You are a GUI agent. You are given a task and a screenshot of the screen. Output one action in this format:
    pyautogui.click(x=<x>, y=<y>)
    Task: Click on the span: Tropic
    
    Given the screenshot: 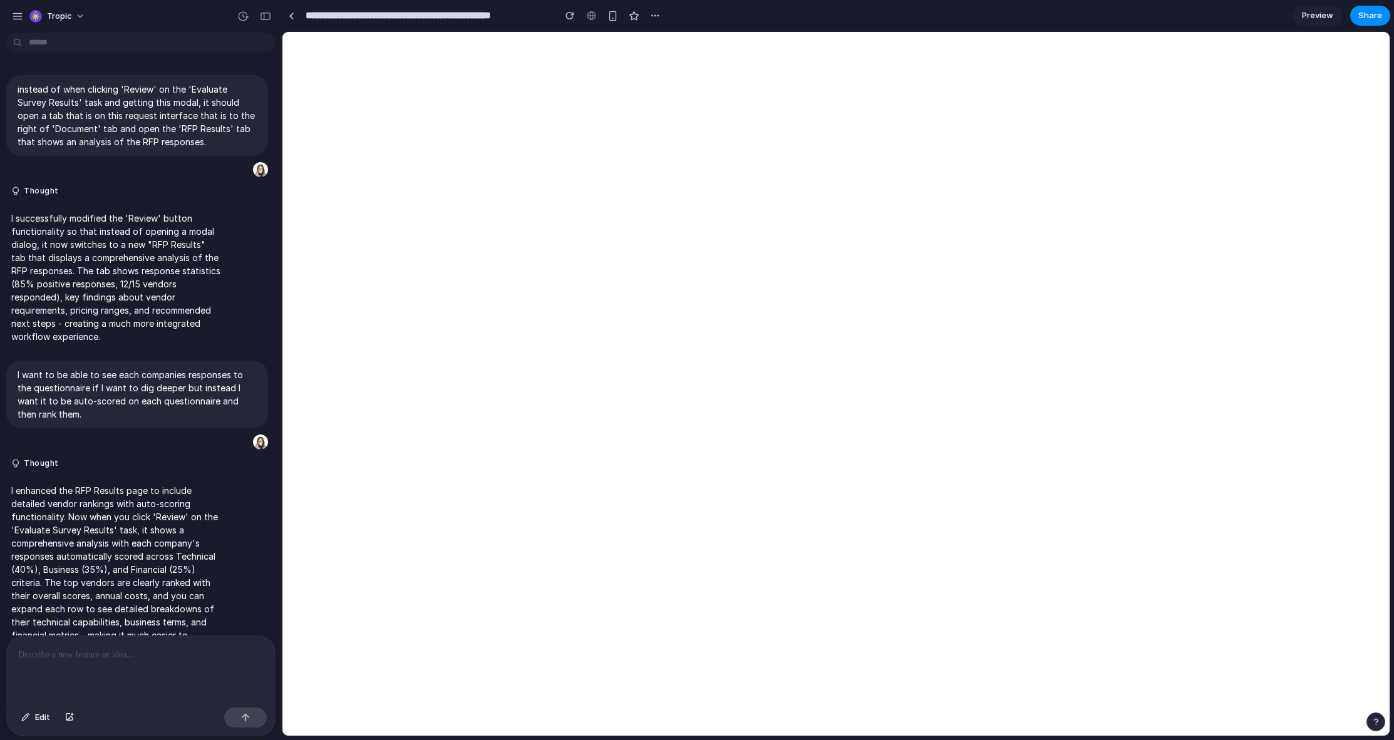 What is the action you would take?
    pyautogui.click(x=59, y=16)
    